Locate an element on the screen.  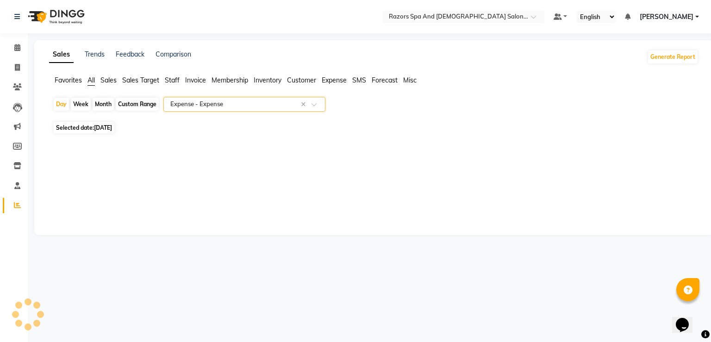
span: Selected date: is located at coordinates (84, 127).